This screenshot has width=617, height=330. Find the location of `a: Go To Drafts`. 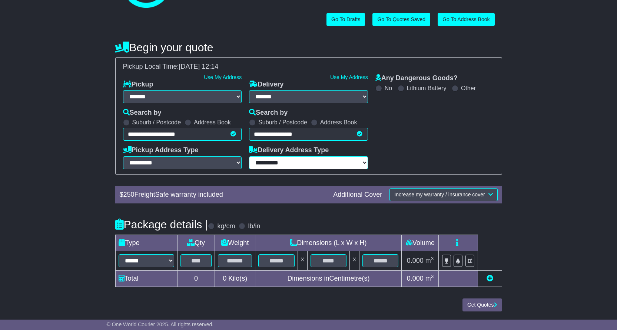

a: Go To Drafts is located at coordinates (346, 19).